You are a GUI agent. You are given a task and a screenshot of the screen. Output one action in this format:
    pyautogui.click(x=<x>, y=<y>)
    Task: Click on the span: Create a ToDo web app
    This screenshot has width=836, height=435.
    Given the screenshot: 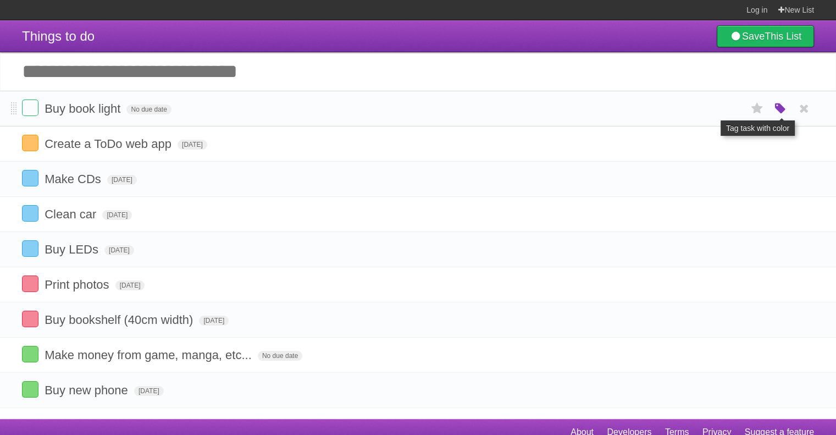 What is the action you would take?
    pyautogui.click(x=109, y=143)
    